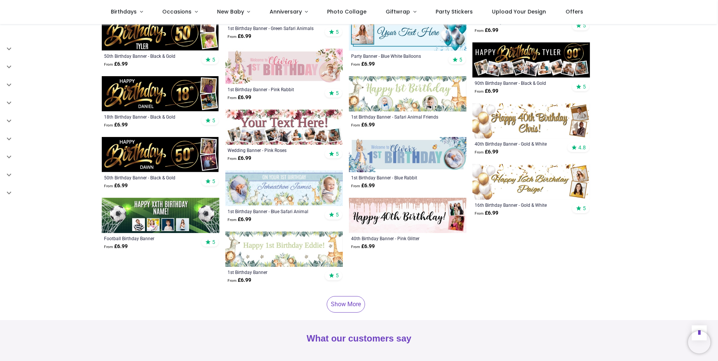  What do you see at coordinates (149, 117) in the screenshot?
I see `div: 18th Birthday Banner - Black & Gold` at bounding box center [149, 117].